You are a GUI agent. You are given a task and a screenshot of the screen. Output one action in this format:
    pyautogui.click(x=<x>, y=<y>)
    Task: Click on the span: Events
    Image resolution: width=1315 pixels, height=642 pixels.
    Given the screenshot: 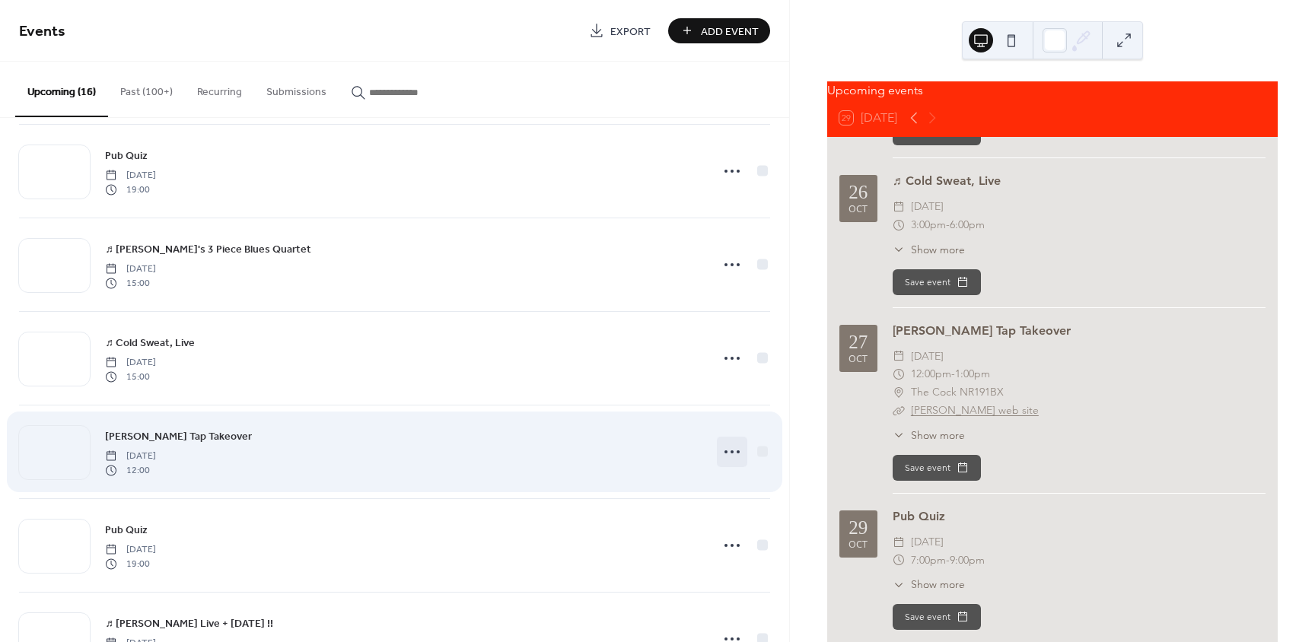 What is the action you would take?
    pyautogui.click(x=42, y=31)
    